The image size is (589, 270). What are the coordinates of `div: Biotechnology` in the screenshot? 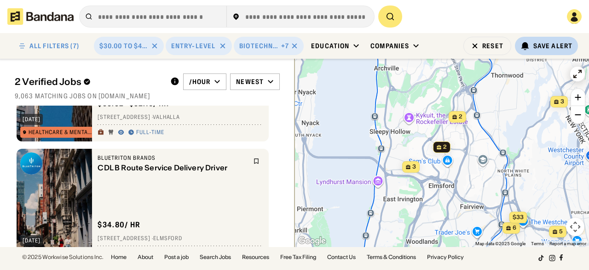 It's located at (259, 46).